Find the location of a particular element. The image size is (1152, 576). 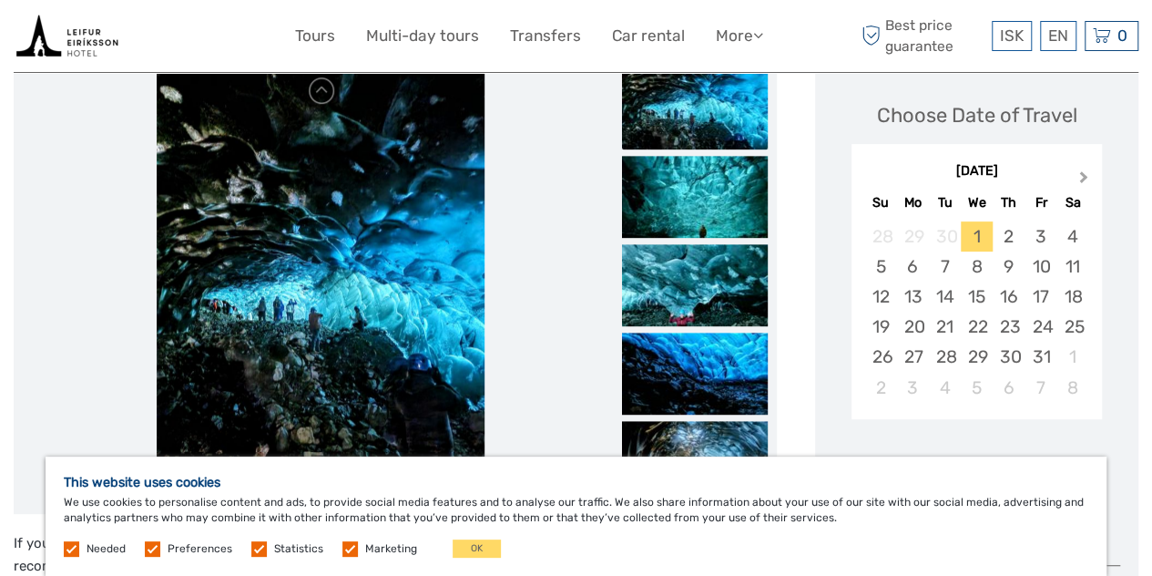

a: Multi-day tours is located at coordinates (423, 36).